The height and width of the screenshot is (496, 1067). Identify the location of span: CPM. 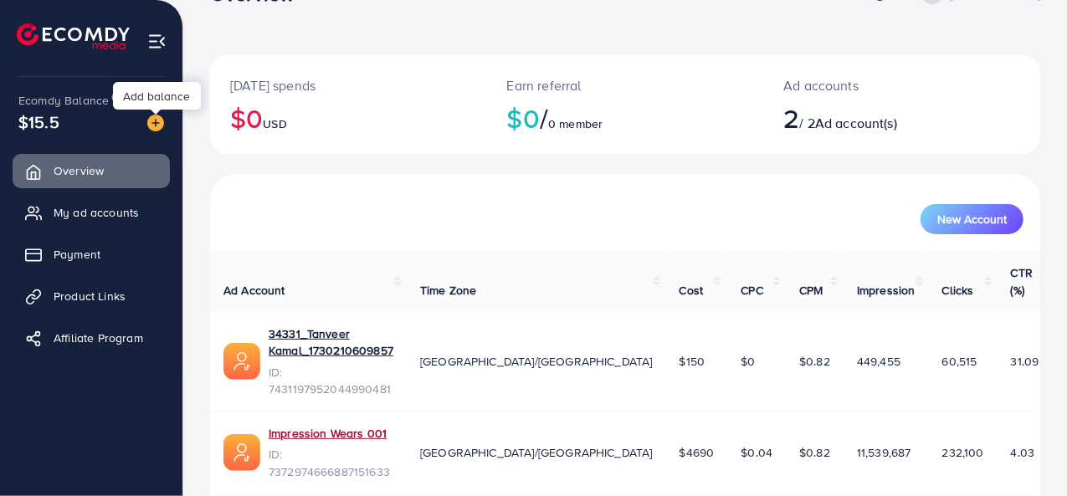
(811, 290).